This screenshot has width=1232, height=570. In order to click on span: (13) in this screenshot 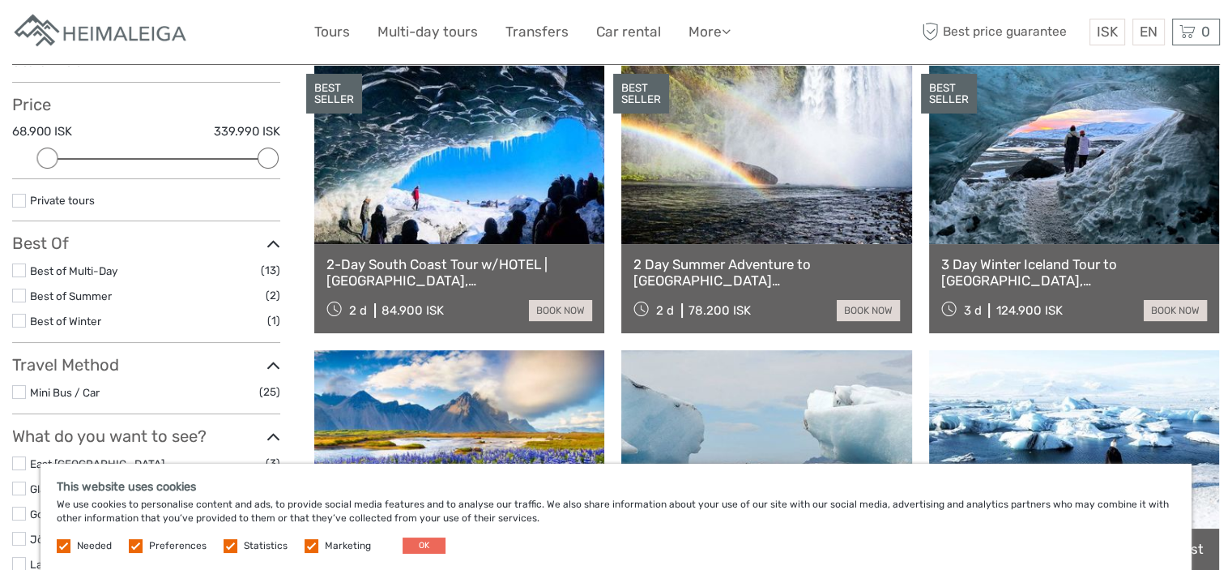, I will do `click(271, 270)`.